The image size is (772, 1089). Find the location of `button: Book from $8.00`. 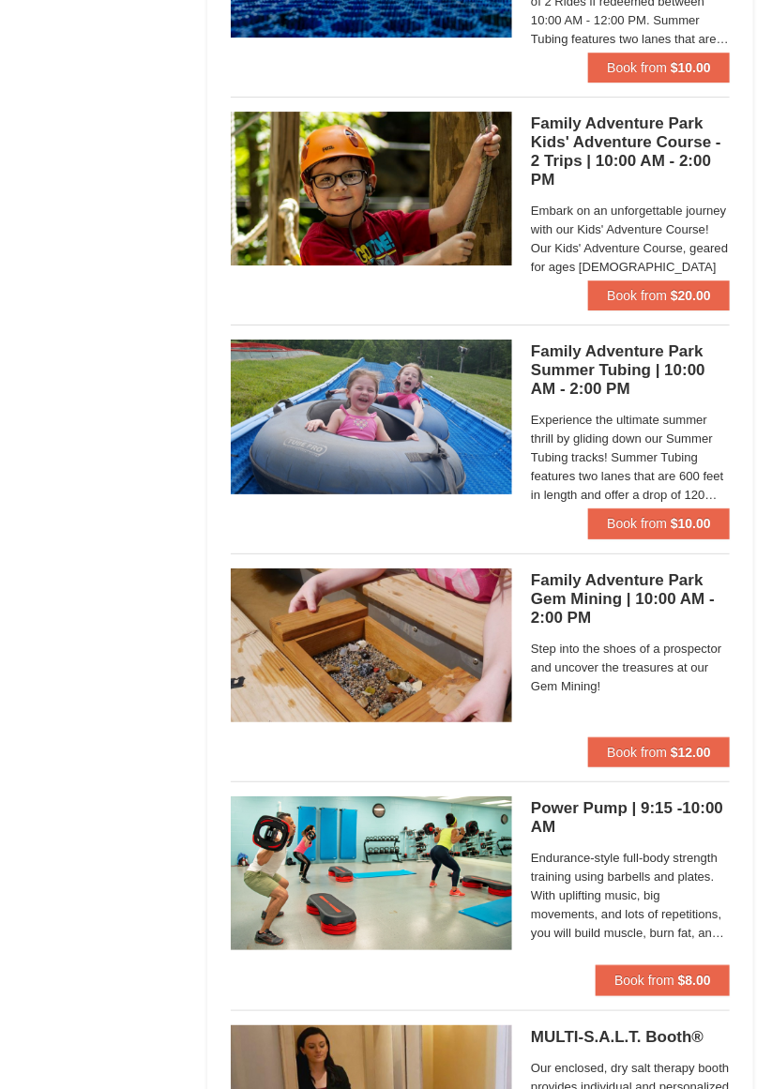

button: Book from $8.00 is located at coordinates (662, 980).